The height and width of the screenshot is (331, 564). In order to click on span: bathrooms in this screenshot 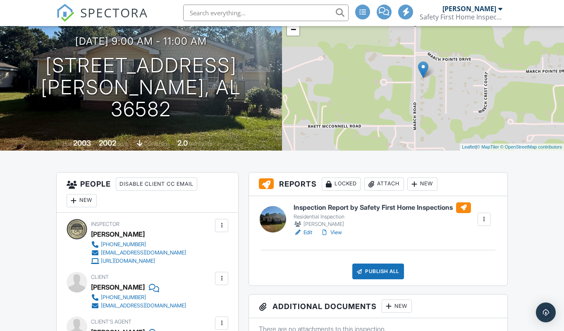, I will do `click(200, 144)`.